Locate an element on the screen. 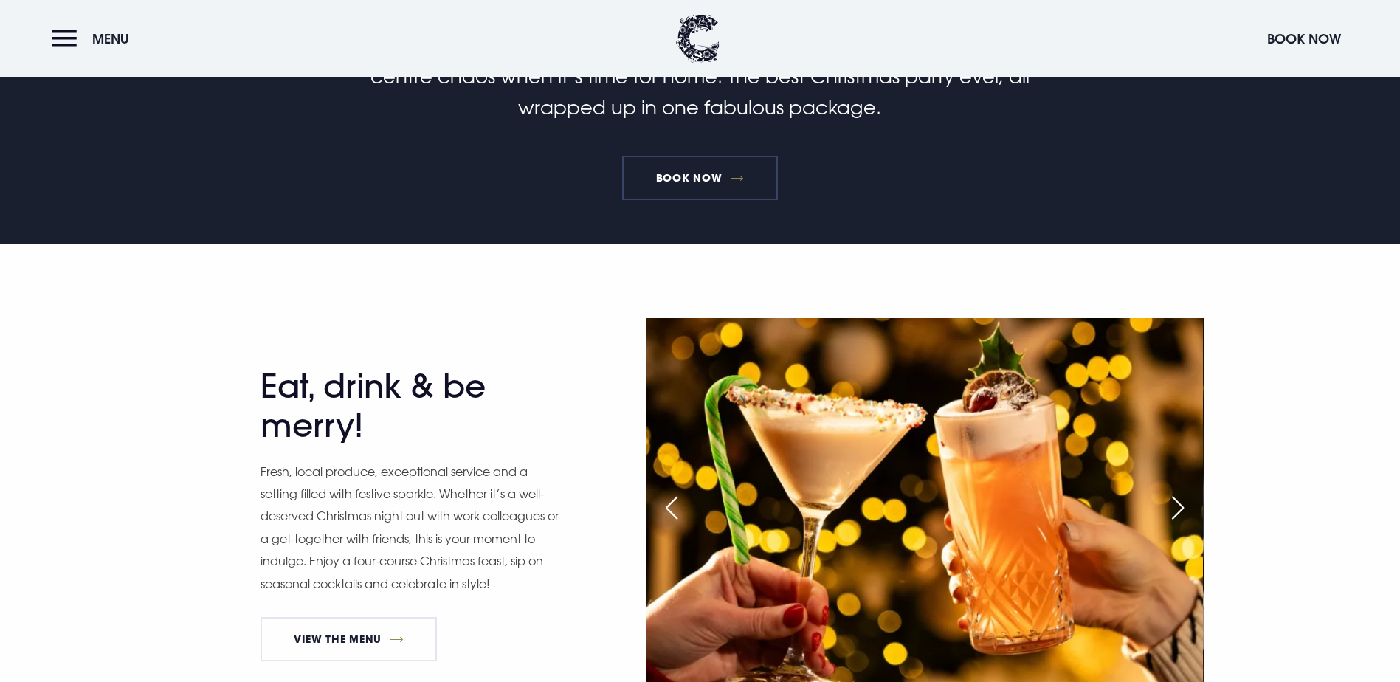  img: Clandeboye Lodge is located at coordinates (698, 38).